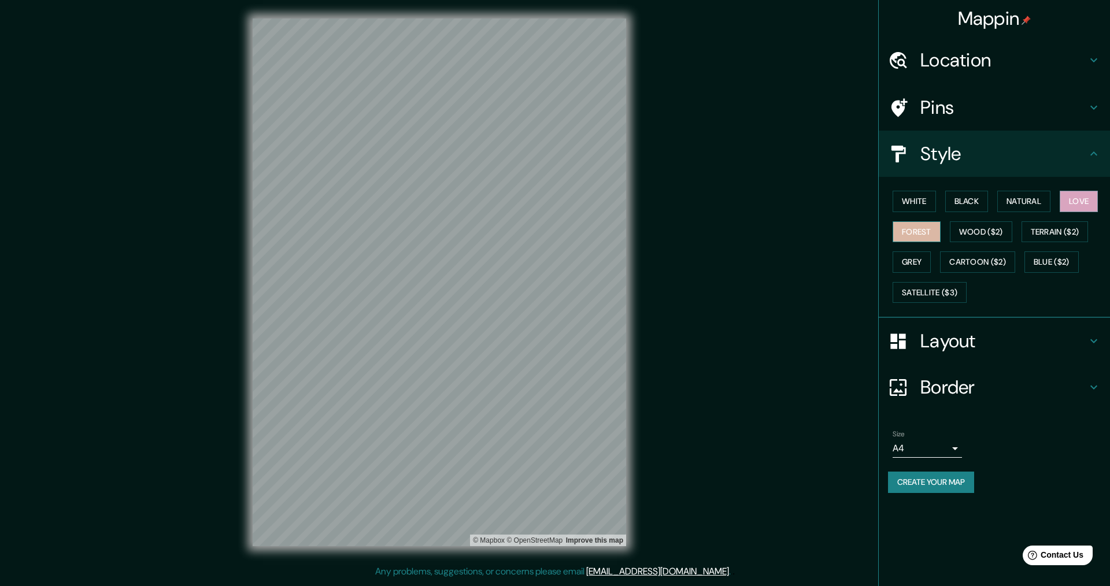  Describe the element at coordinates (912, 262) in the screenshot. I see `button: Grey` at that location.